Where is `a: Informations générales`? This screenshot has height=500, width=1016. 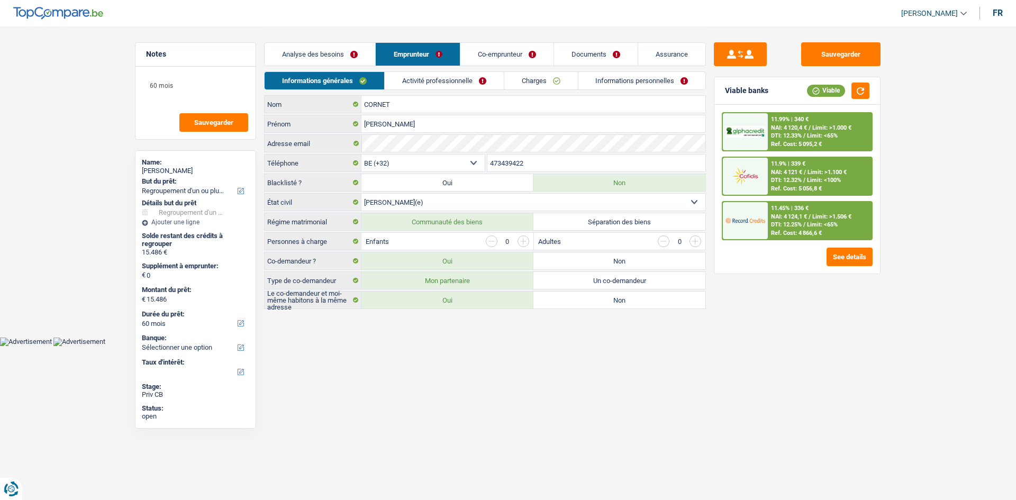 a: Informations générales is located at coordinates (325, 80).